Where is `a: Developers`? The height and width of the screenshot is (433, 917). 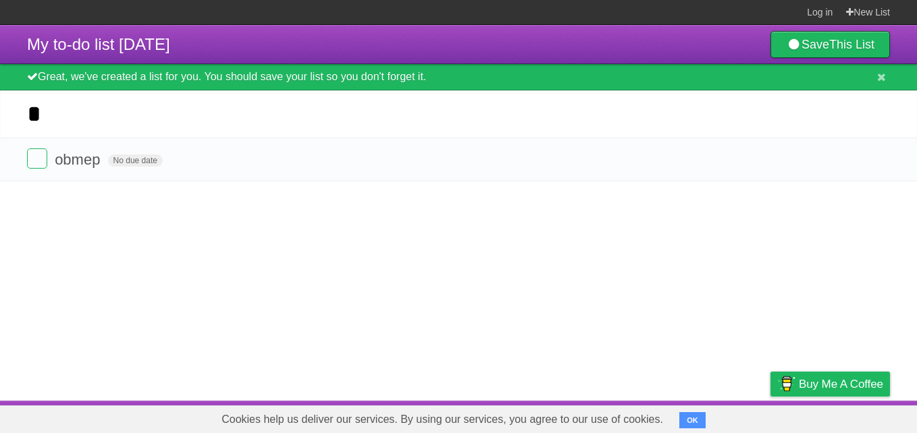 a: Developers is located at coordinates (662, 417).